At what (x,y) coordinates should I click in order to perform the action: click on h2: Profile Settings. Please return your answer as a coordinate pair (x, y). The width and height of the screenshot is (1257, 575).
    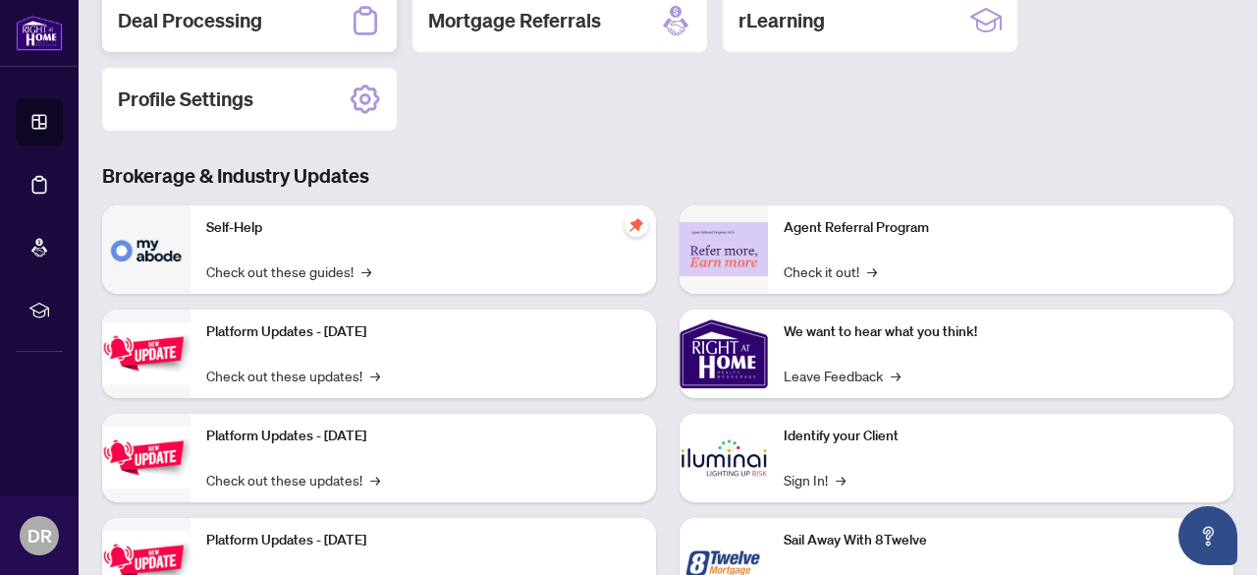
    Looking at the image, I should click on (186, 99).